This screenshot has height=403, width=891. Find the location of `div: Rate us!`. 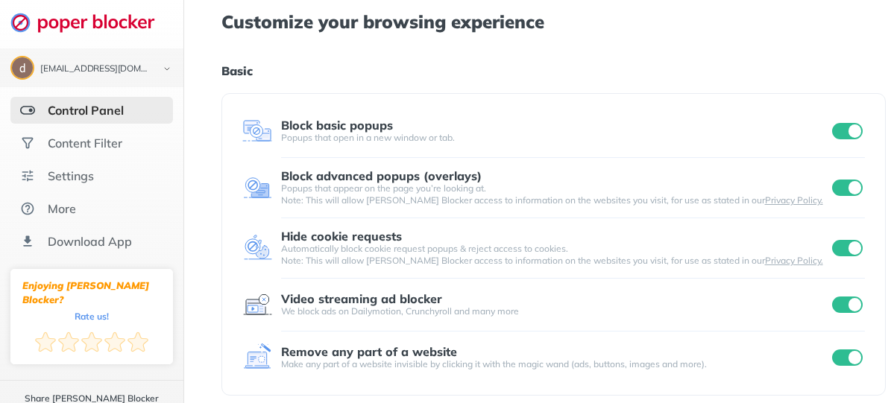

div: Rate us! is located at coordinates (92, 316).